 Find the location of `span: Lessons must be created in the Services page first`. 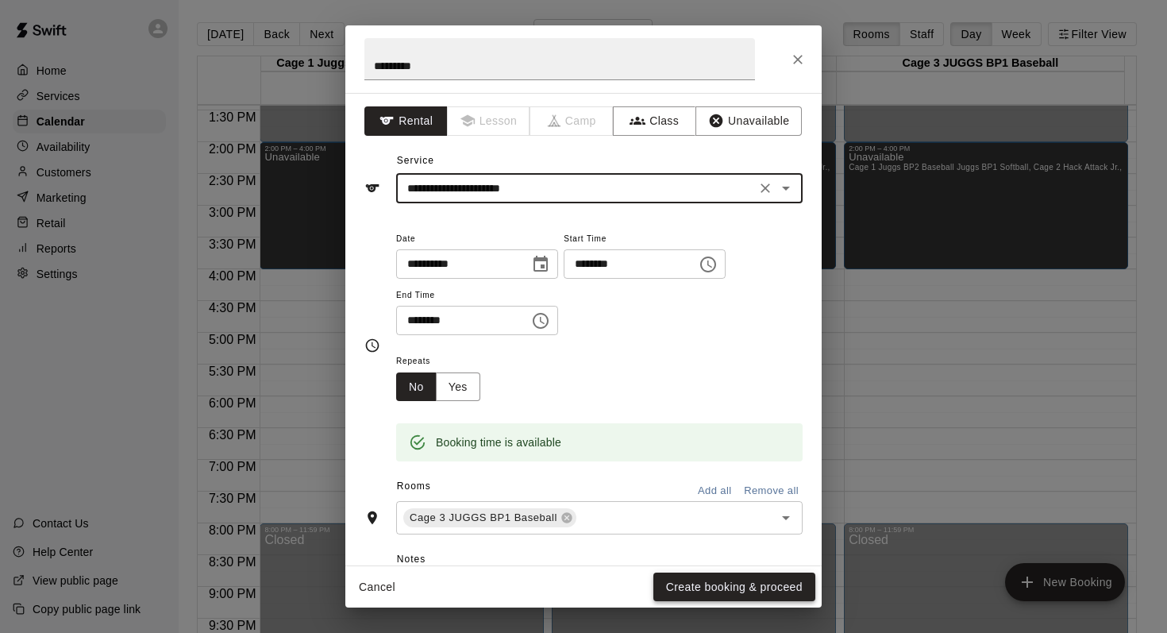

span: Lessons must be created in the Services page first is located at coordinates (489, 121).